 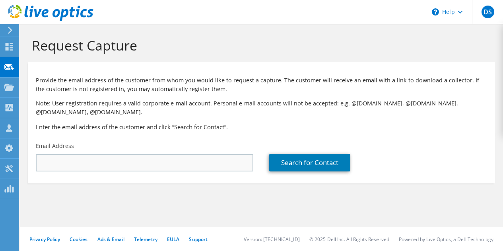 I want to click on li: Powered by Live Optics, a Dell Technology, so click(x=446, y=239).